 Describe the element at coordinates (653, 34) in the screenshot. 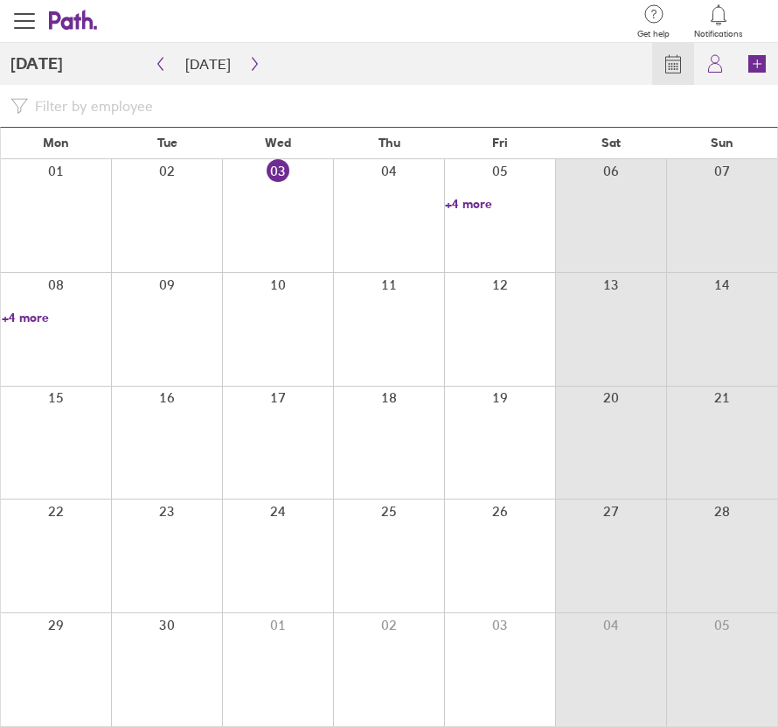

I see `span: Get help` at that location.